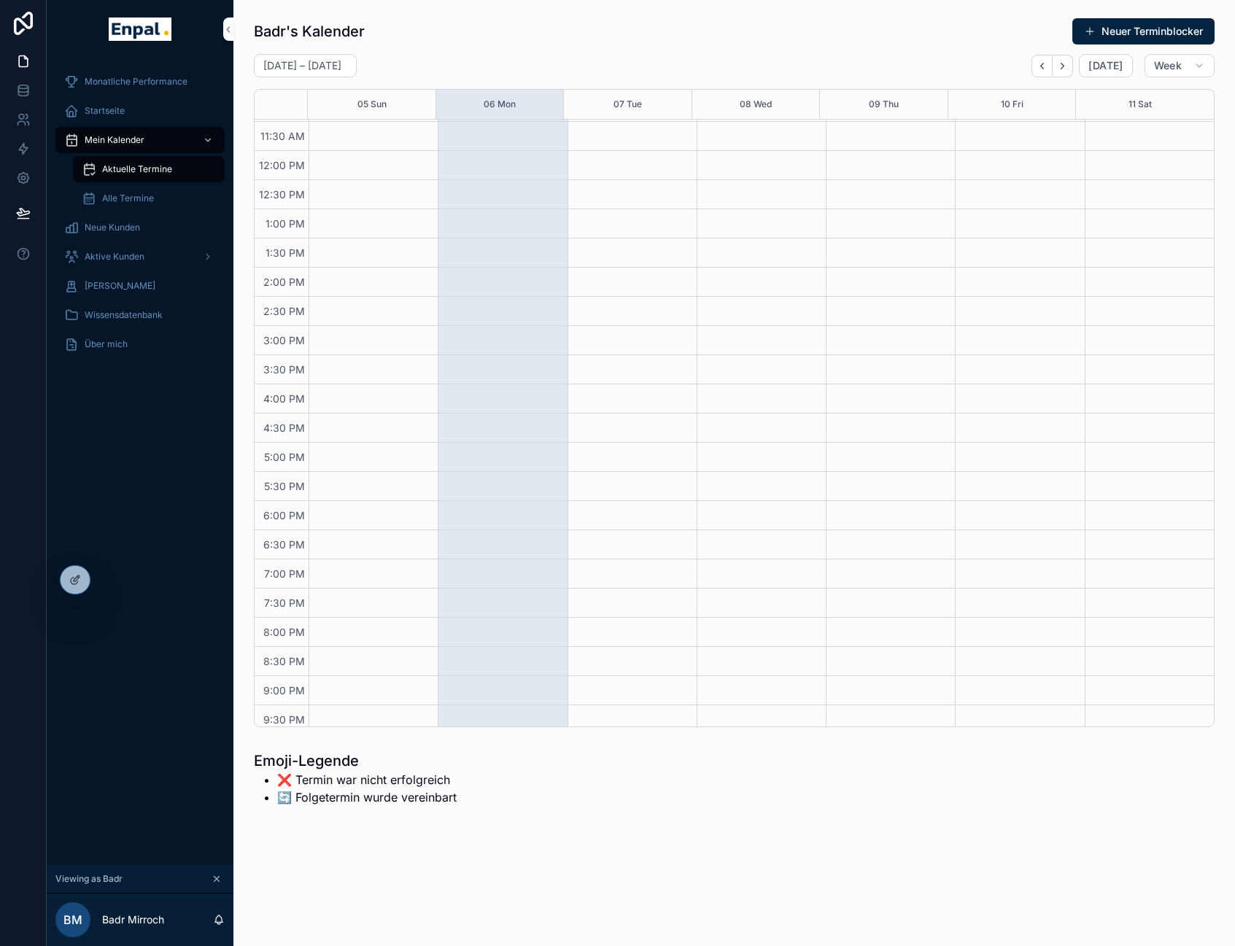 This screenshot has height=946, width=1235. I want to click on span: 3:30 PM, so click(284, 369).